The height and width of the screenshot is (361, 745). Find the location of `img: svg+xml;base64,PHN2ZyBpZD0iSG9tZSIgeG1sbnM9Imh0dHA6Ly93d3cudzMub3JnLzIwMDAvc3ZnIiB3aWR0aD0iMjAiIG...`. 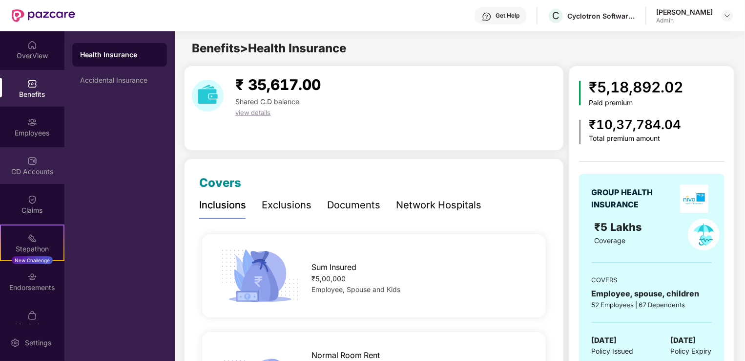

img: svg+xml;base64,PHN2ZyBpZD0iSG9tZSIgeG1sbnM9Imh0dHA6Ly93d3cudzMub3JnLzIwMDAvc3ZnIiB3aWR0aD0iMjAiIG... is located at coordinates (32, 45).